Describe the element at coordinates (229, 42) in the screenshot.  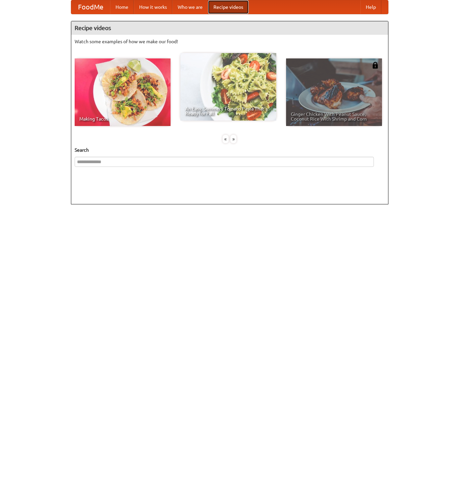
I see `p: Watch some examples of how we make our food!` at that location.